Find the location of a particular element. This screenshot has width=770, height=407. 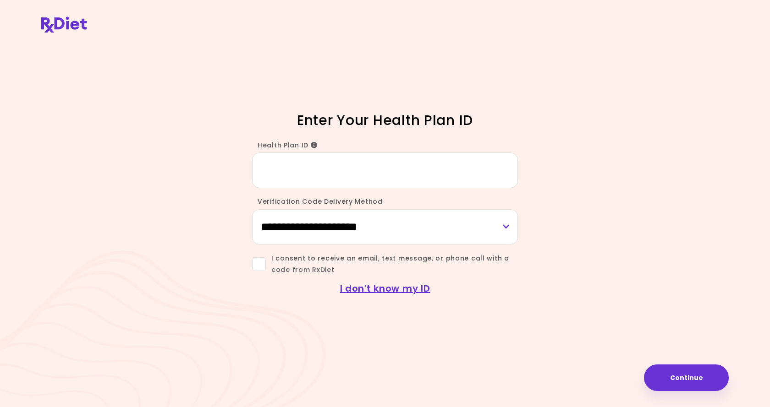

img: RxDiet is located at coordinates (64, 24).